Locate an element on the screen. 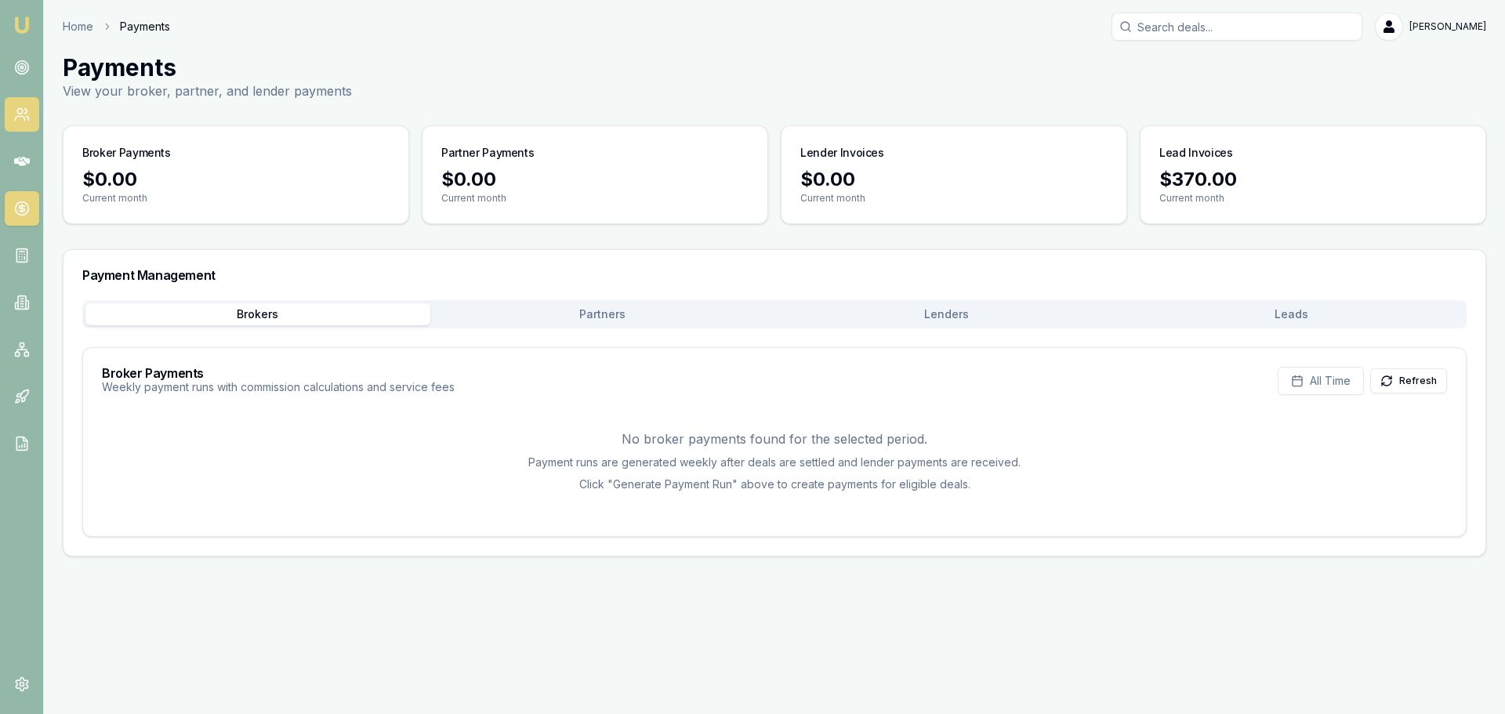 Image resolution: width=1505 pixels, height=714 pixels. button: All Time is located at coordinates (1321, 381).